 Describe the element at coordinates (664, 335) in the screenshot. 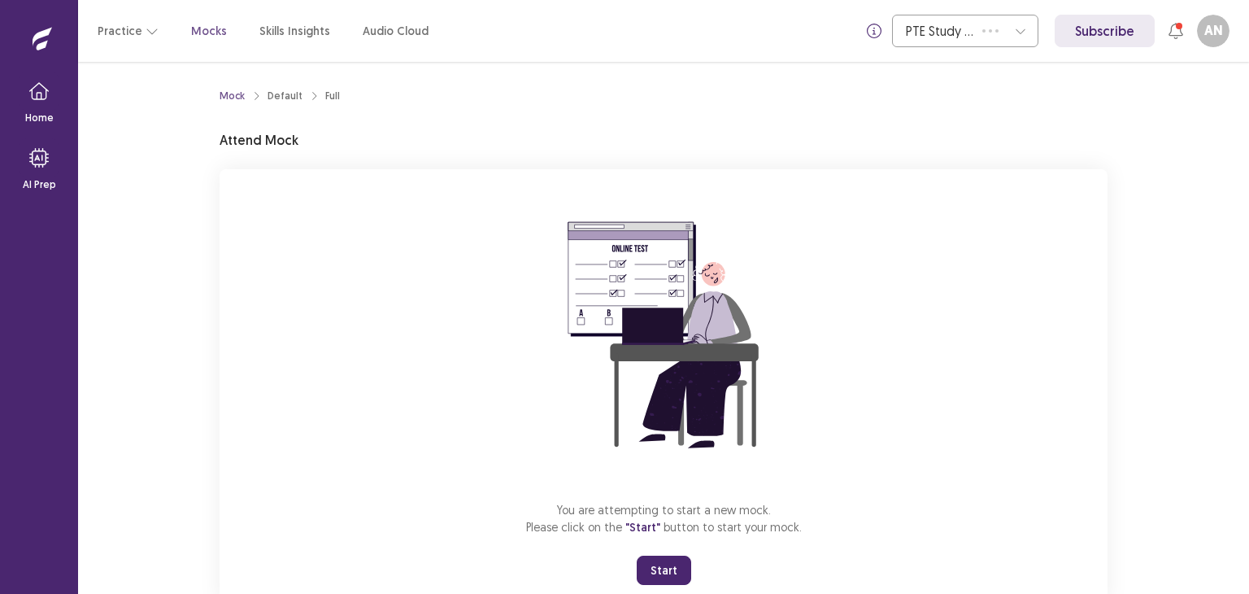

I see `img: attend-mock` at that location.